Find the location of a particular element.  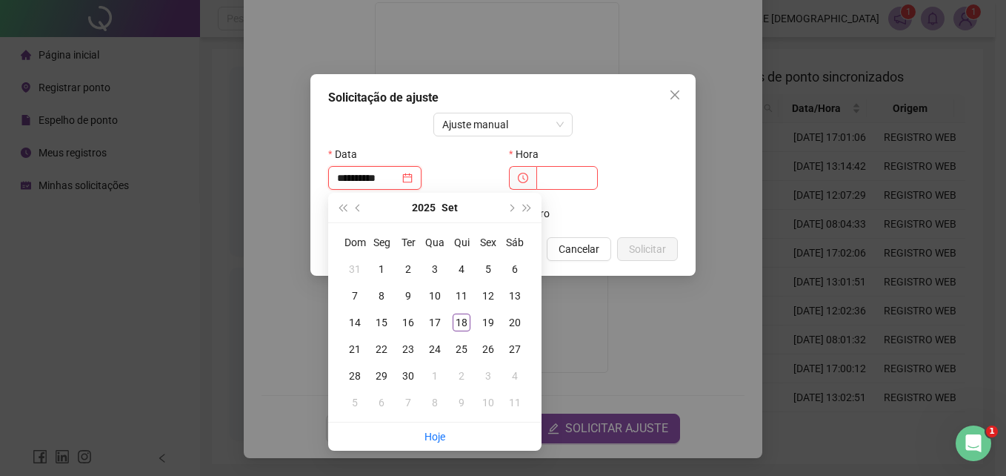

th: Seg is located at coordinates (382, 242).